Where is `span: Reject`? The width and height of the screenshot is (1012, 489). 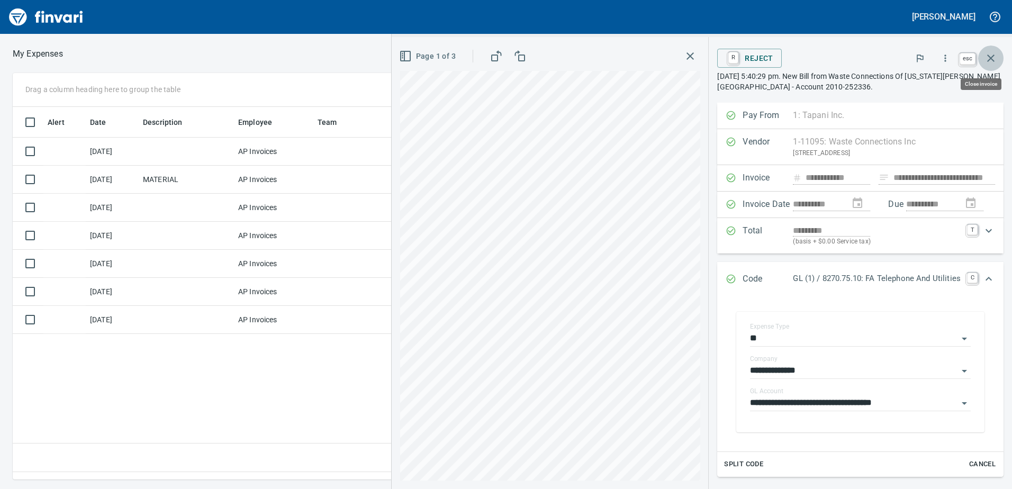
span: Reject is located at coordinates (749, 58).